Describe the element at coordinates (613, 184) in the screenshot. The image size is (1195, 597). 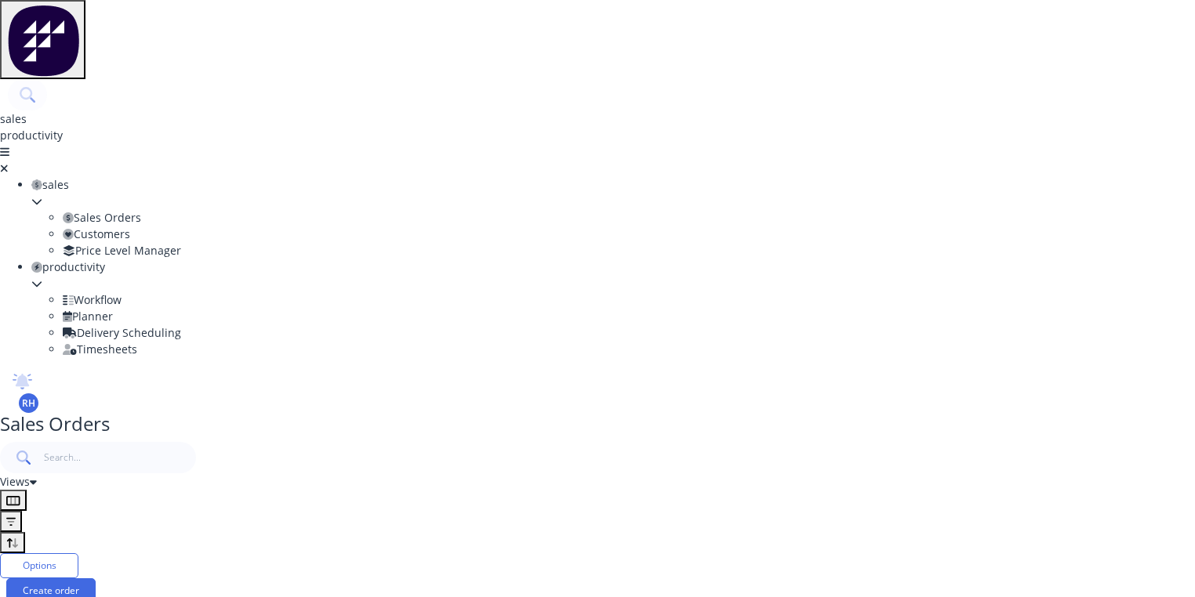
I see `div: sales` at that location.